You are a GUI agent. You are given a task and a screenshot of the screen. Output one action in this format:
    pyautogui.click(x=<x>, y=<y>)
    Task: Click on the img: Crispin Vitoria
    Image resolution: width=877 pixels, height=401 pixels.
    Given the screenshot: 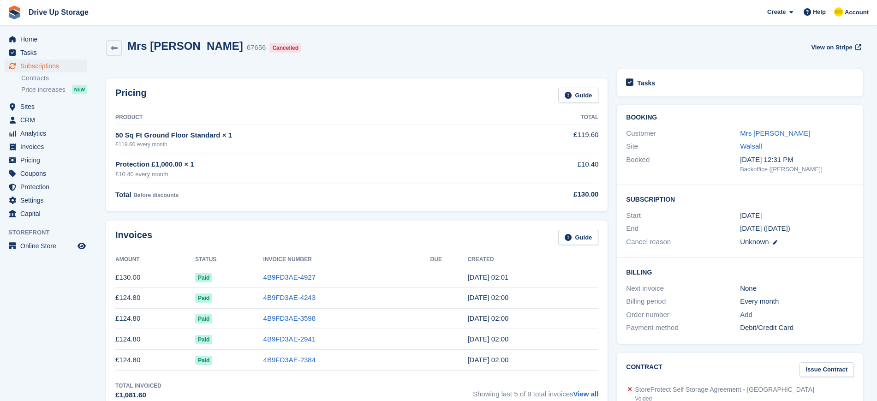 What is the action you would take?
    pyautogui.click(x=839, y=12)
    